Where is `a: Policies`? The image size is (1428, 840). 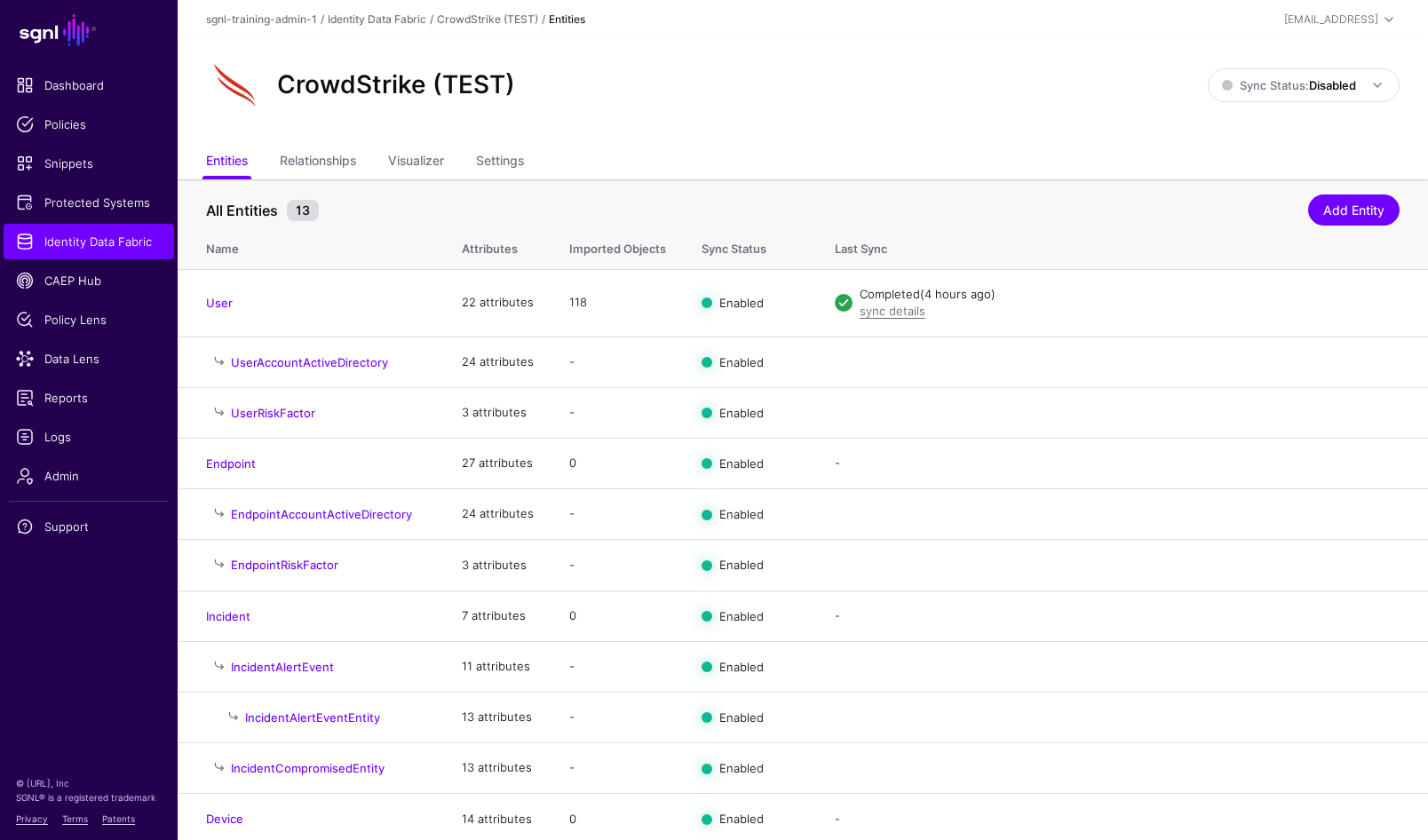
a: Policies is located at coordinates (88, 125).